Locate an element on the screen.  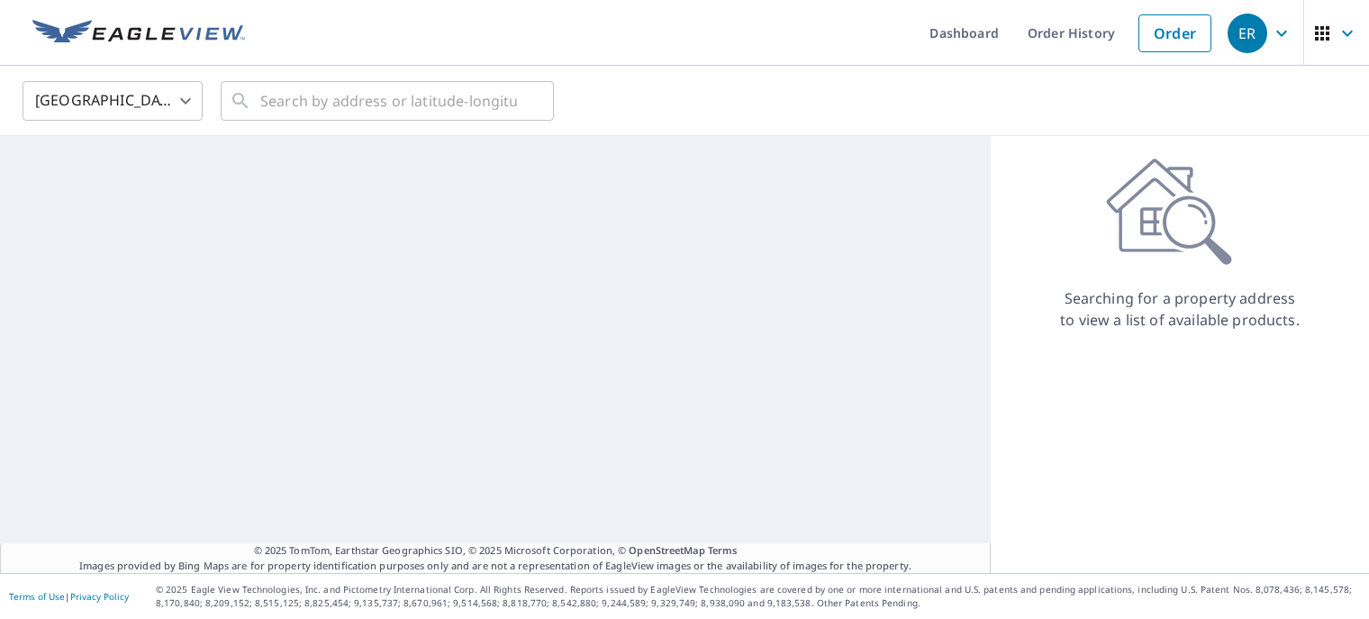
p: © 2025 Eagle View Technologies, Inc. and Pictometry International Corp. All Rights Reserved. Repo... is located at coordinates (758, 596).